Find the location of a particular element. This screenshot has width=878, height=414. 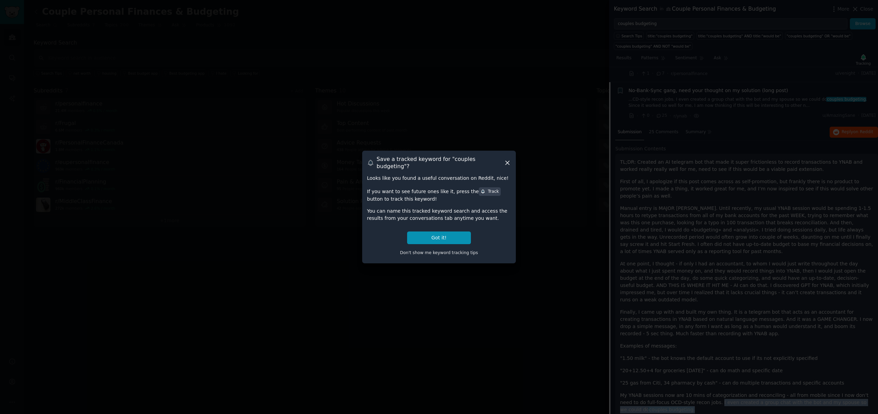

div: You can name this tracked keyword search and access the results from your conversations tab anyti... is located at coordinates (439, 215).